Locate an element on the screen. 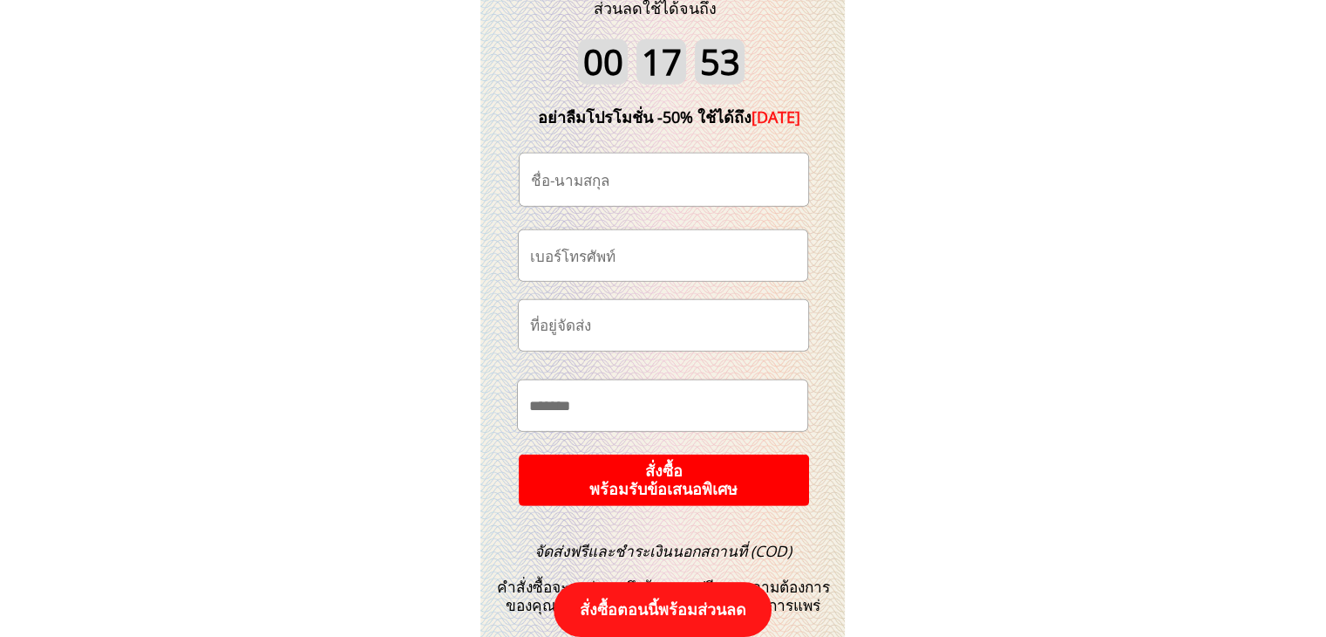  div: อย่าลืมโปรโมชั่น -50% ใช้ได้ถึง is located at coordinates (670, 117).